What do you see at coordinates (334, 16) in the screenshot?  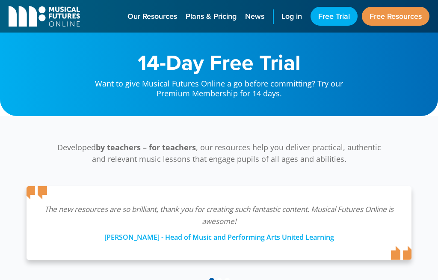 I see `a: Free Trial` at bounding box center [334, 16].